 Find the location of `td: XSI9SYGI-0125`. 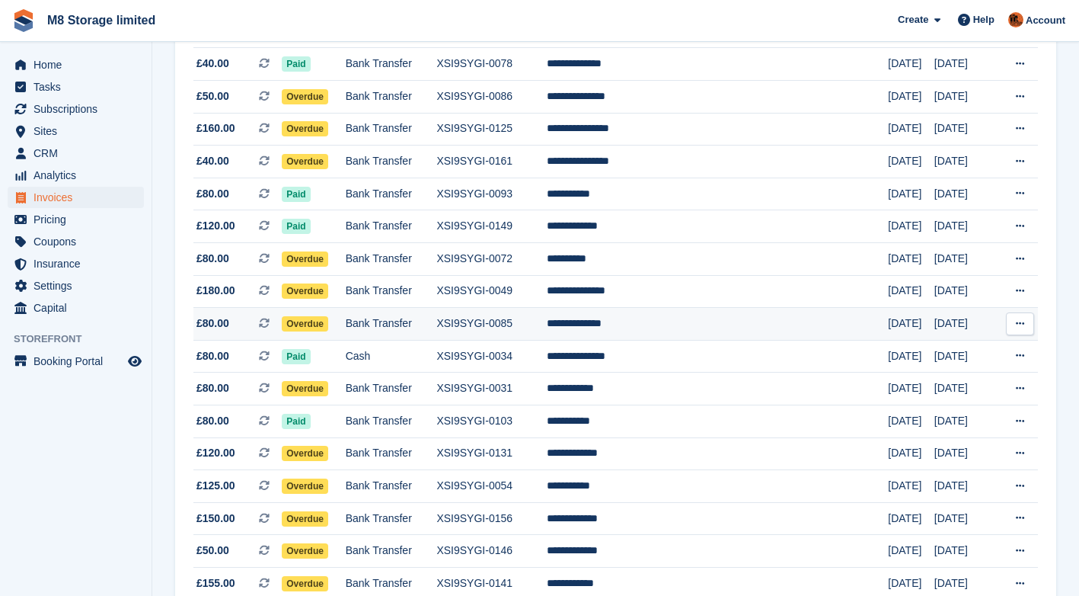

td: XSI9SYGI-0125 is located at coordinates (491, 129).